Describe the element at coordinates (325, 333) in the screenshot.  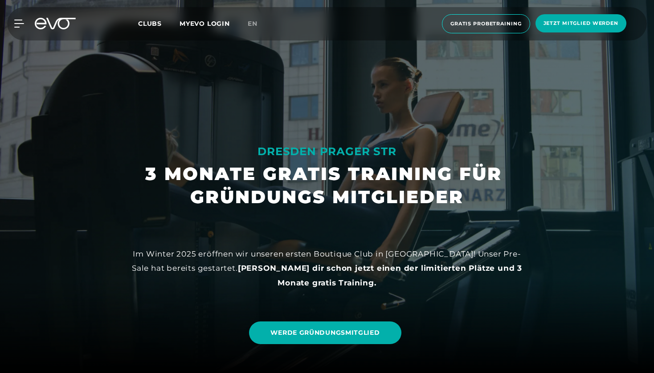
I see `span: WERDE GRÜNDUNGSMITGLIED` at that location.